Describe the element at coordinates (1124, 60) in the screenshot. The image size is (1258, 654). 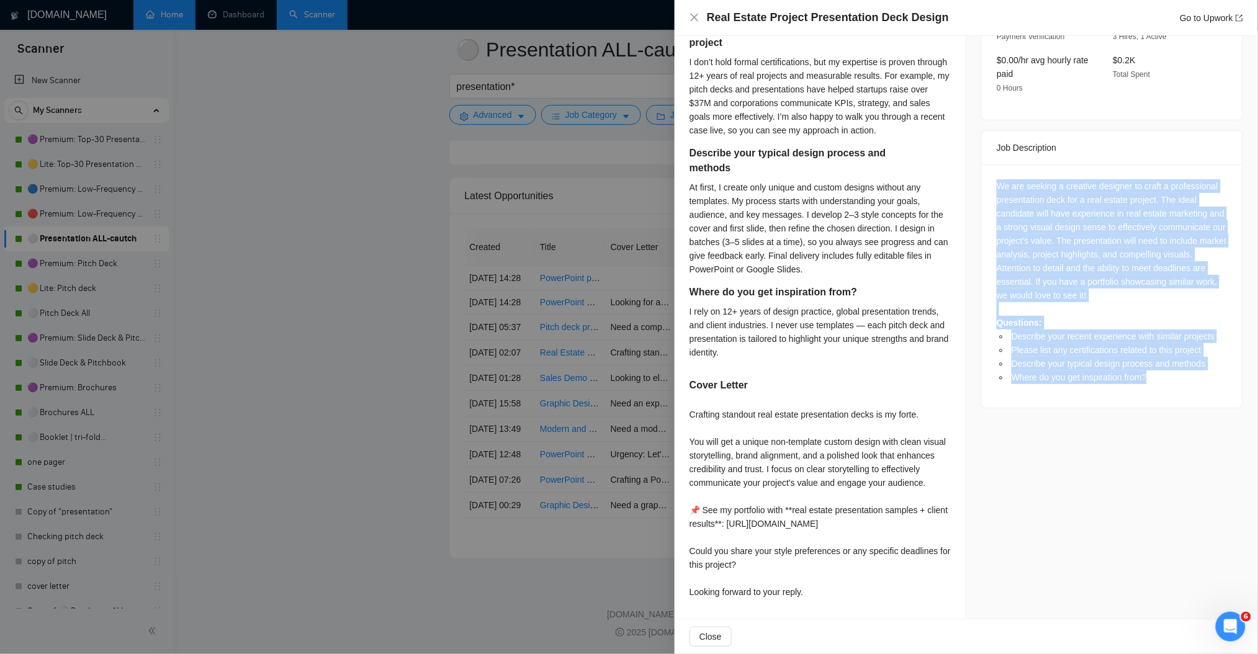
I see `span: $0.2K` at that location.